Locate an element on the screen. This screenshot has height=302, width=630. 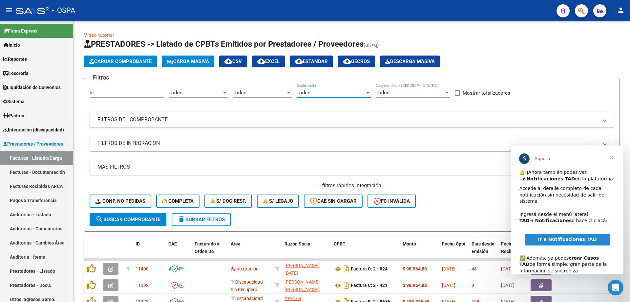
b: Notificaciones TAD is located at coordinates (40, 33).